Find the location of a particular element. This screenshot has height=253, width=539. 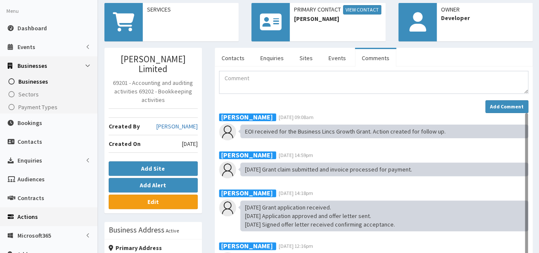

b: Edit is located at coordinates (153, 202).